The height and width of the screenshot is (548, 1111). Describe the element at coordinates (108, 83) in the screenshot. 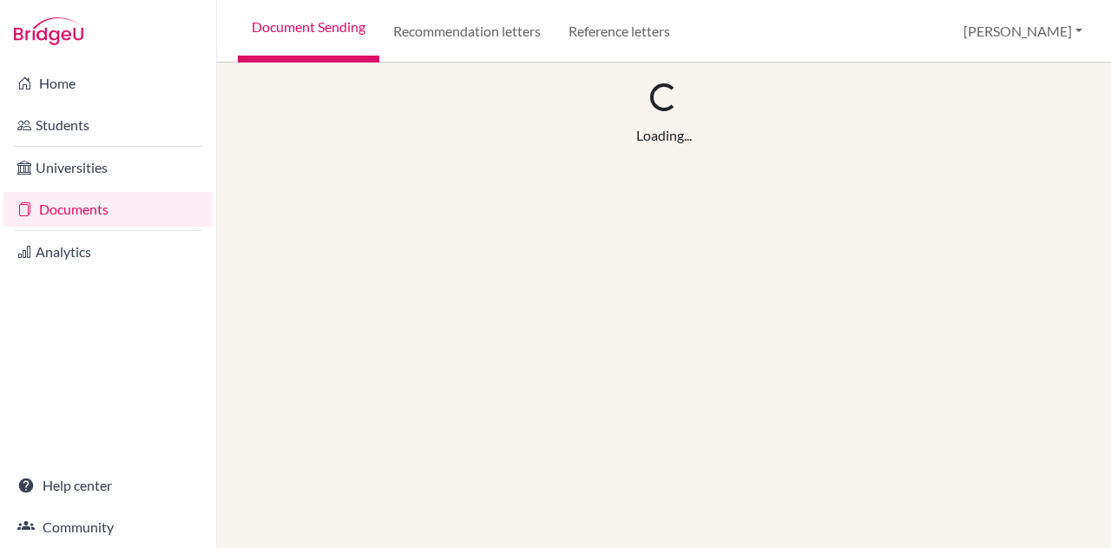

I see `a: Home` at that location.